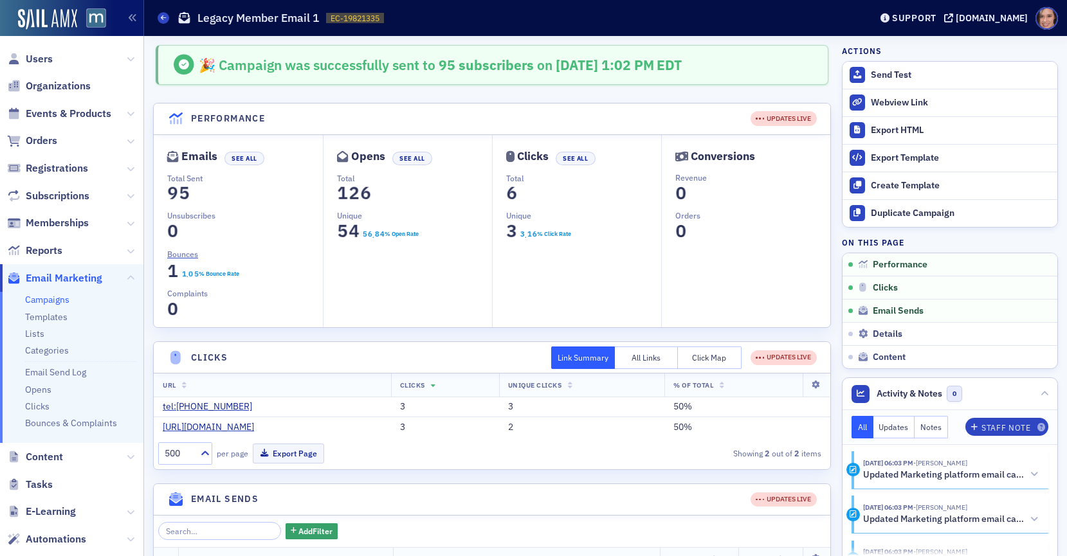  I want to click on section: 3, so click(512, 231).